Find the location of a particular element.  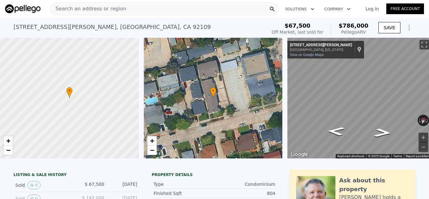

div: Type is located at coordinates (184, 184).